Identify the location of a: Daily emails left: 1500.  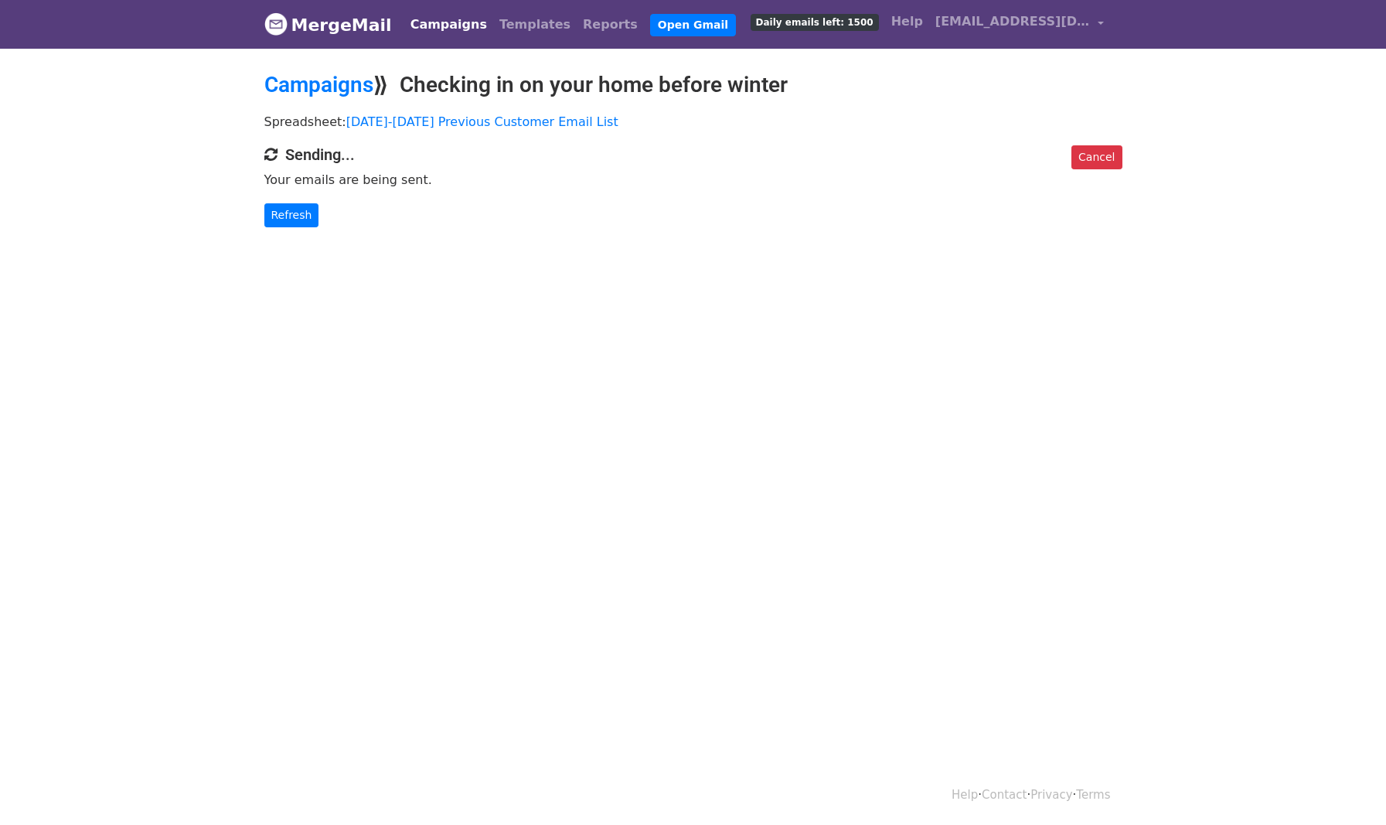
(815, 22).